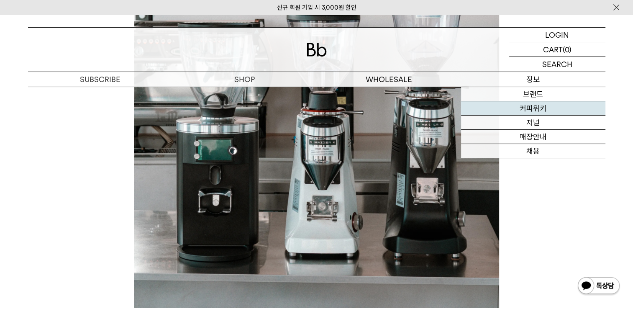 This screenshot has height=309, width=633. What do you see at coordinates (556, 35) in the screenshot?
I see `p: LOGIN` at bounding box center [556, 35].